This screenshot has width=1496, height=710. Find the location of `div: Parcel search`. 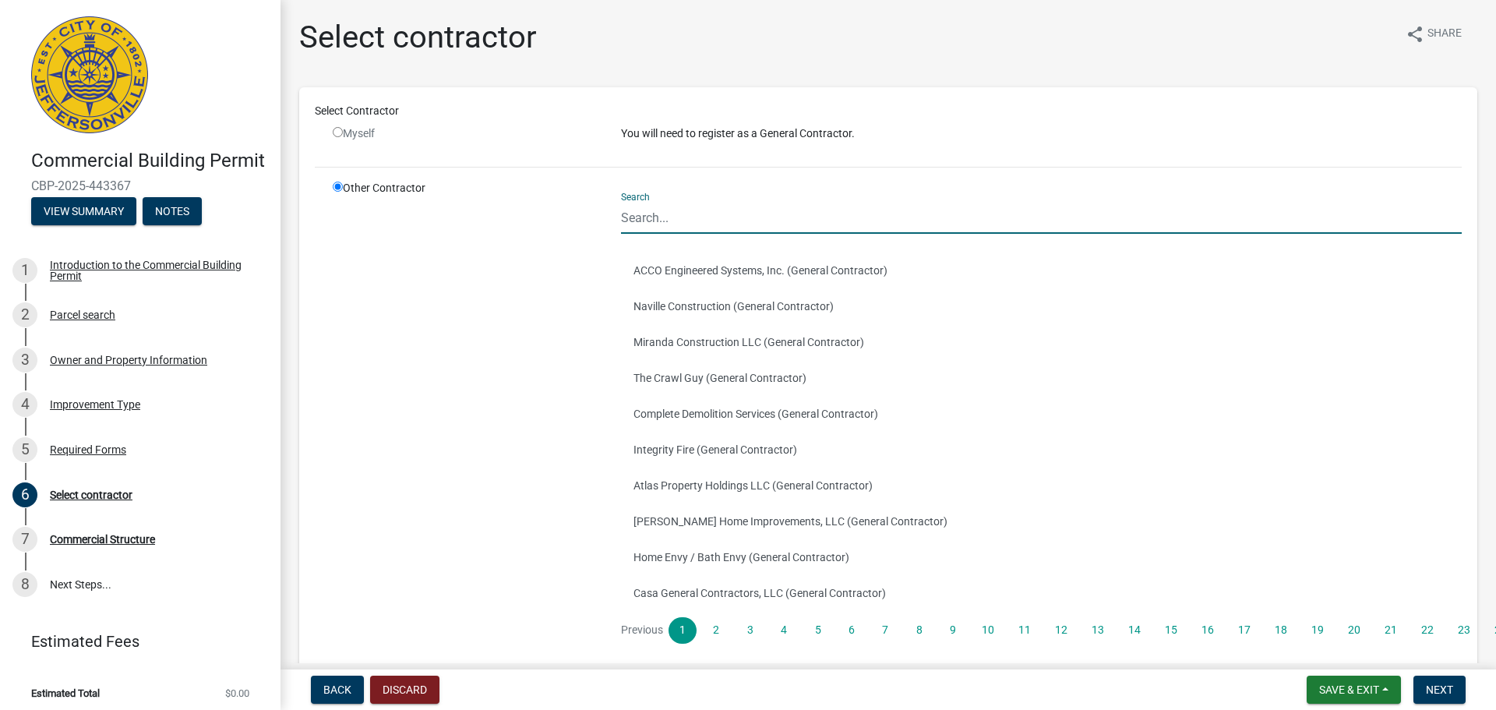

div: Parcel search is located at coordinates (83, 315).